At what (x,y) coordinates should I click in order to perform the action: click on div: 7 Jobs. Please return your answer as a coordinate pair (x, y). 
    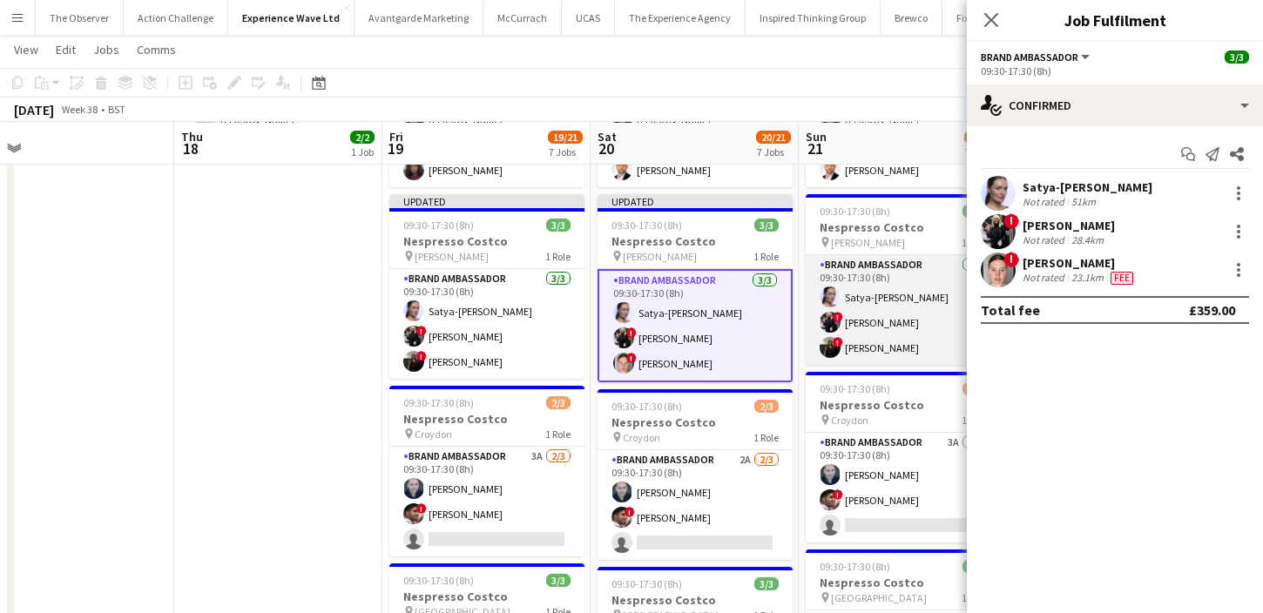
    Looking at the image, I should click on (982, 152).